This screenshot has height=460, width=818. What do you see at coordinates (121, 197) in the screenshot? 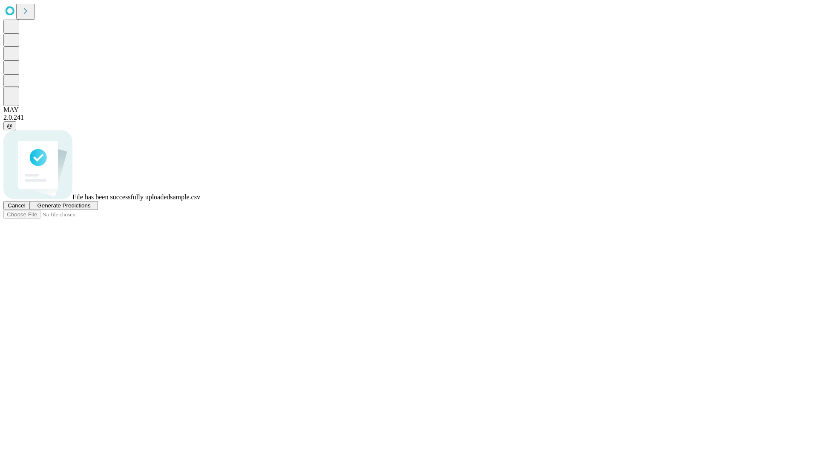
I see `span: File has been successfully uploaded` at bounding box center [121, 197].